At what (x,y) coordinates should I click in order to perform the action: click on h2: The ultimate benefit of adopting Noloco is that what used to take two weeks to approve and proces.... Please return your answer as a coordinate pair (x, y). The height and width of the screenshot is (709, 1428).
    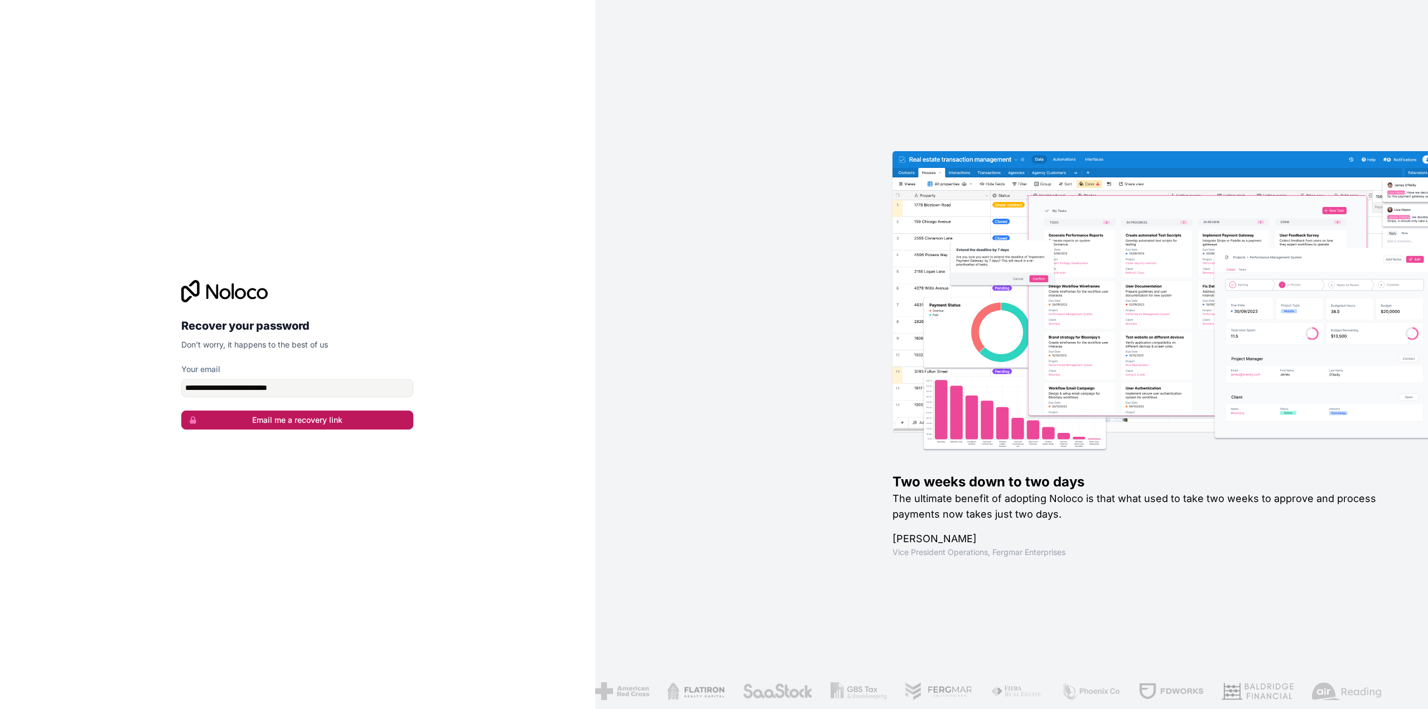
    Looking at the image, I should click on (1142, 506).